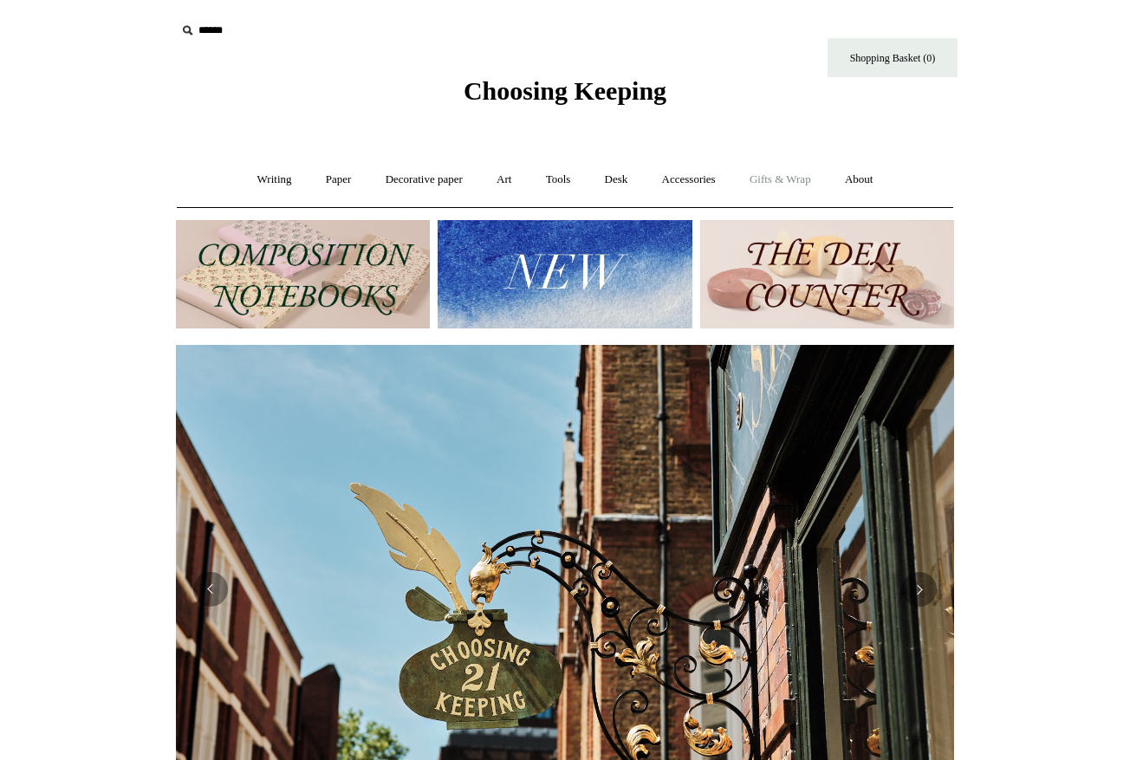  I want to click on a: Paper, so click(339, 179).